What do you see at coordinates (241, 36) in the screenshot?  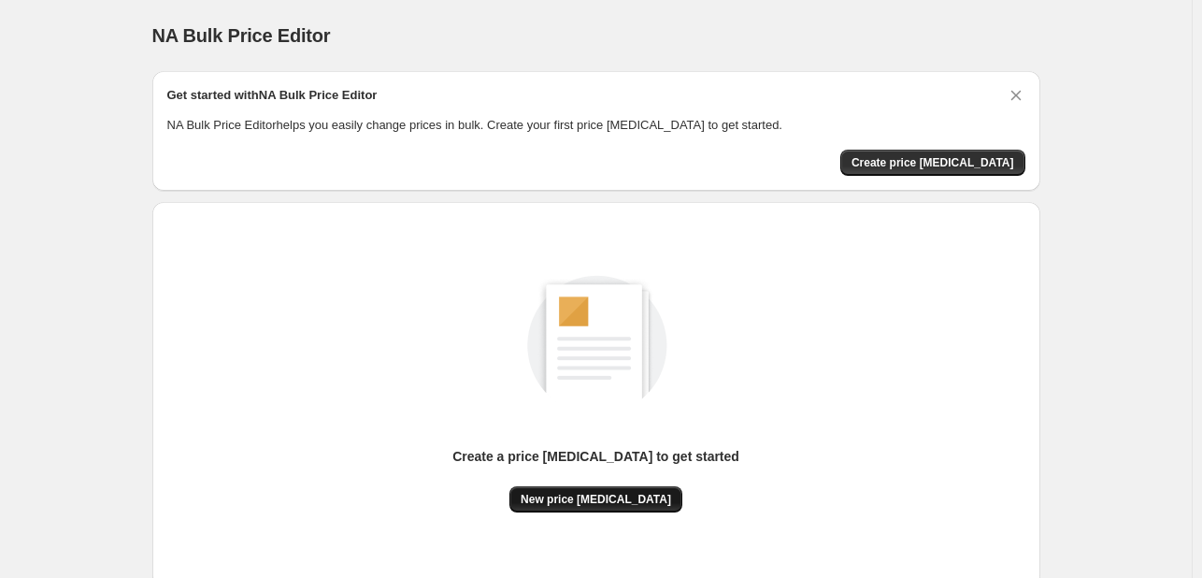 I see `span: NA Bulk Price Editor` at bounding box center [241, 36].